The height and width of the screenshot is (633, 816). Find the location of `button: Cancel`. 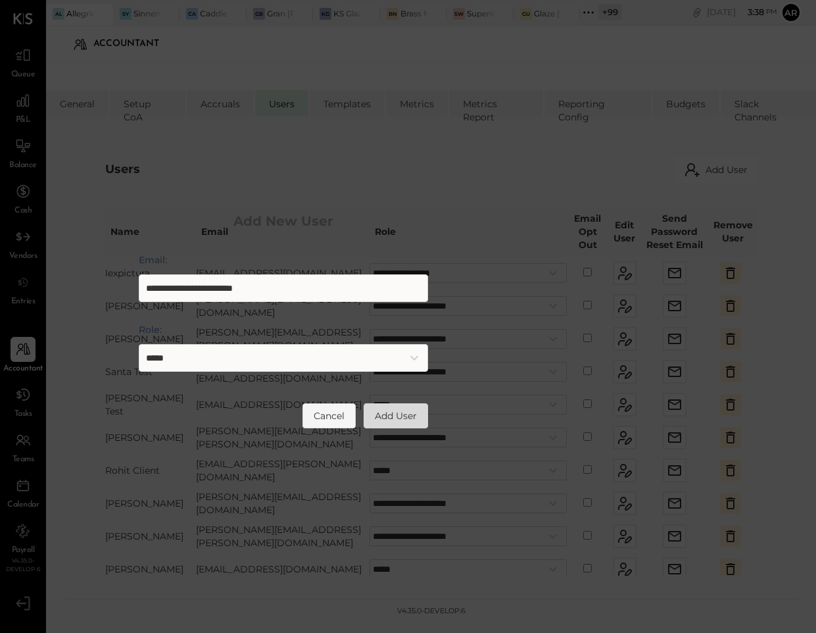

button: Cancel is located at coordinates (329, 416).